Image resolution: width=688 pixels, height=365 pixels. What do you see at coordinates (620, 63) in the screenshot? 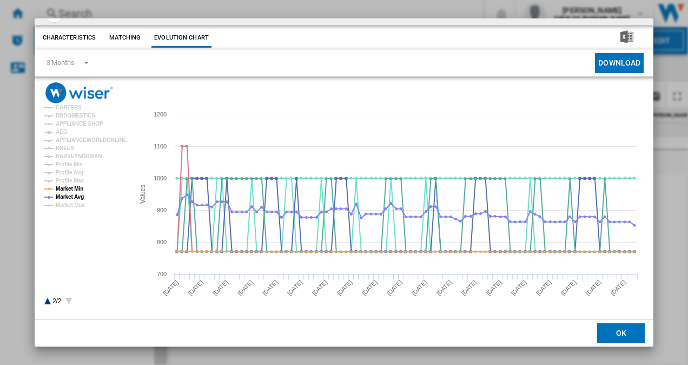
I see `button: Download` at bounding box center [620, 63].